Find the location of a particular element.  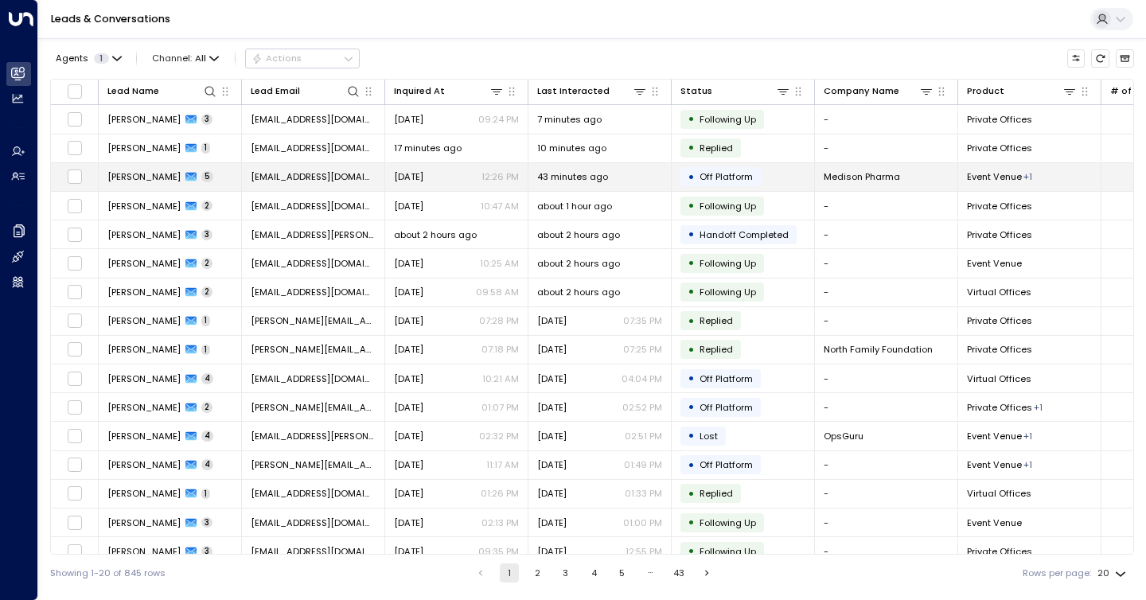

p: 09:58 AM is located at coordinates (497, 292).